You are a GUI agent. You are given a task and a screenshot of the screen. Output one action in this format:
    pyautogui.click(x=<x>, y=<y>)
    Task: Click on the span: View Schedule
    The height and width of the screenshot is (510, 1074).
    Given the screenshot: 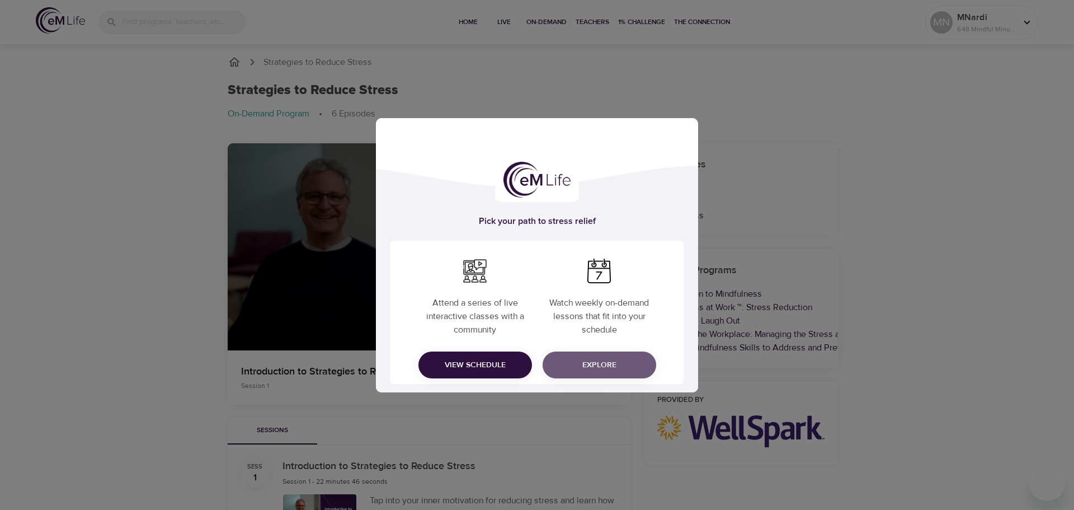 What is the action you would take?
    pyautogui.click(x=475, y=365)
    